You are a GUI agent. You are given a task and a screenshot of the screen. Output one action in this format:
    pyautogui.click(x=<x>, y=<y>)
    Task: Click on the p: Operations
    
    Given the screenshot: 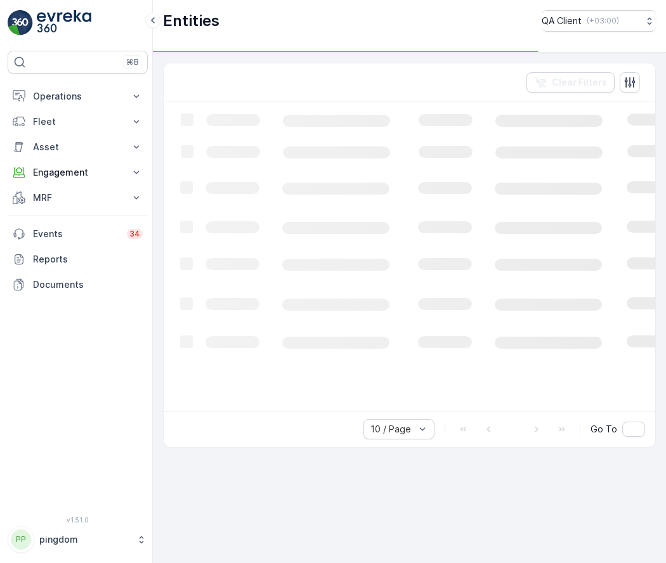 What is the action you would take?
    pyautogui.click(x=77, y=96)
    